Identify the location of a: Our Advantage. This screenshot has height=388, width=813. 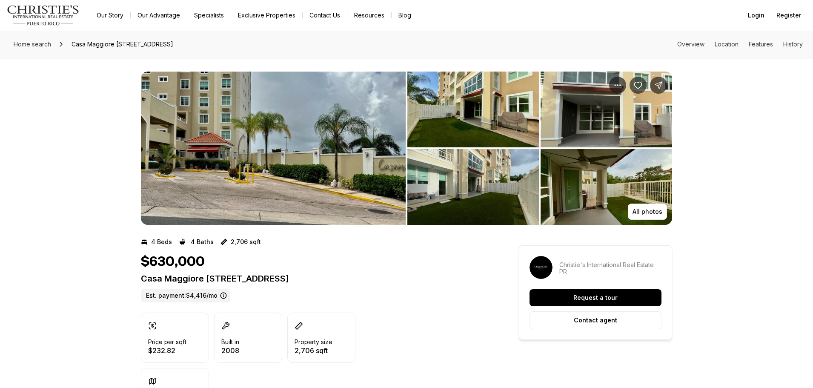
(159, 15).